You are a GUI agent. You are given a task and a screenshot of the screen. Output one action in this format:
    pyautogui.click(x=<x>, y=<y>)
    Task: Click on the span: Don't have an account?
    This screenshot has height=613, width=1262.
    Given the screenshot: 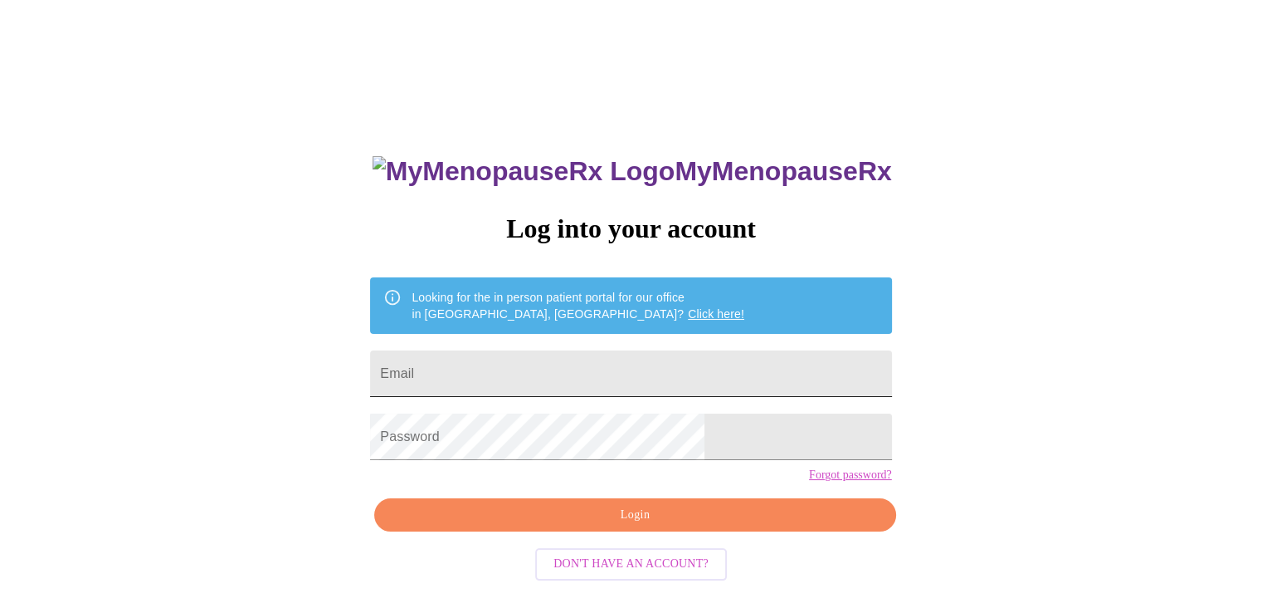 What is the action you would take?
    pyautogui.click(x=631, y=564)
    